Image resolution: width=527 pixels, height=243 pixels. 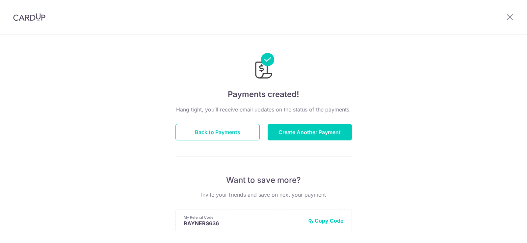 What do you see at coordinates (326, 221) in the screenshot?
I see `button: Copy Code` at bounding box center [326, 221].